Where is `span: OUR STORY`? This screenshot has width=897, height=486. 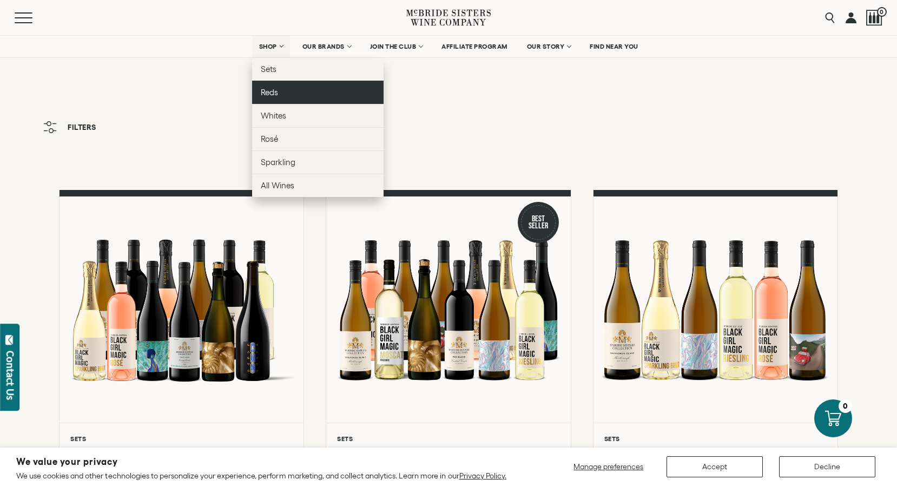
span: OUR STORY is located at coordinates (546, 47).